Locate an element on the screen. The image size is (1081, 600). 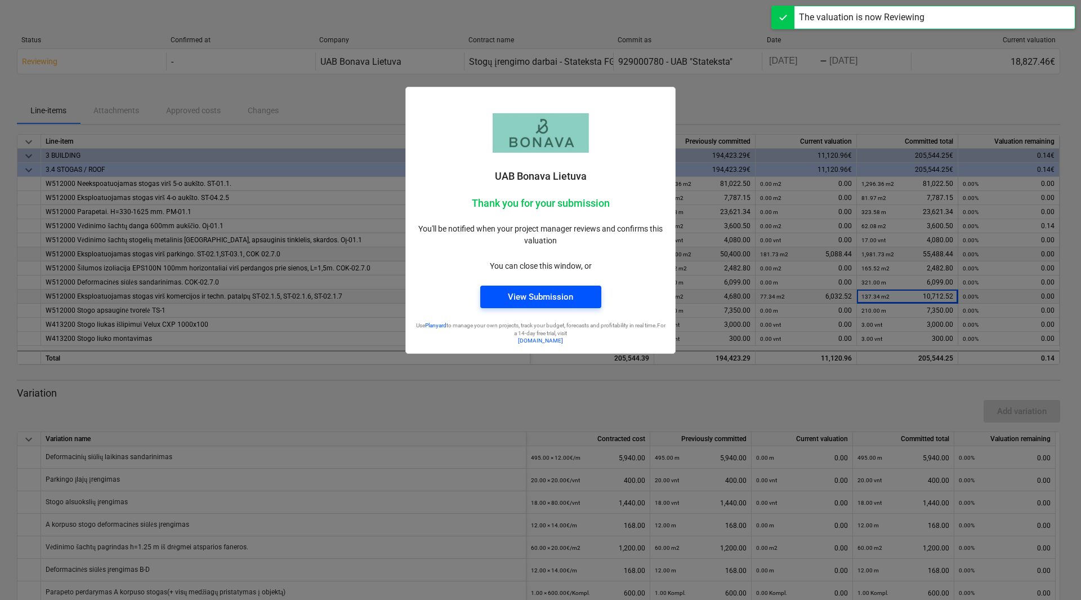
p: Use to manage your own projects, track your budget, forecasts and profitability in real time. For... is located at coordinates (541, 329).